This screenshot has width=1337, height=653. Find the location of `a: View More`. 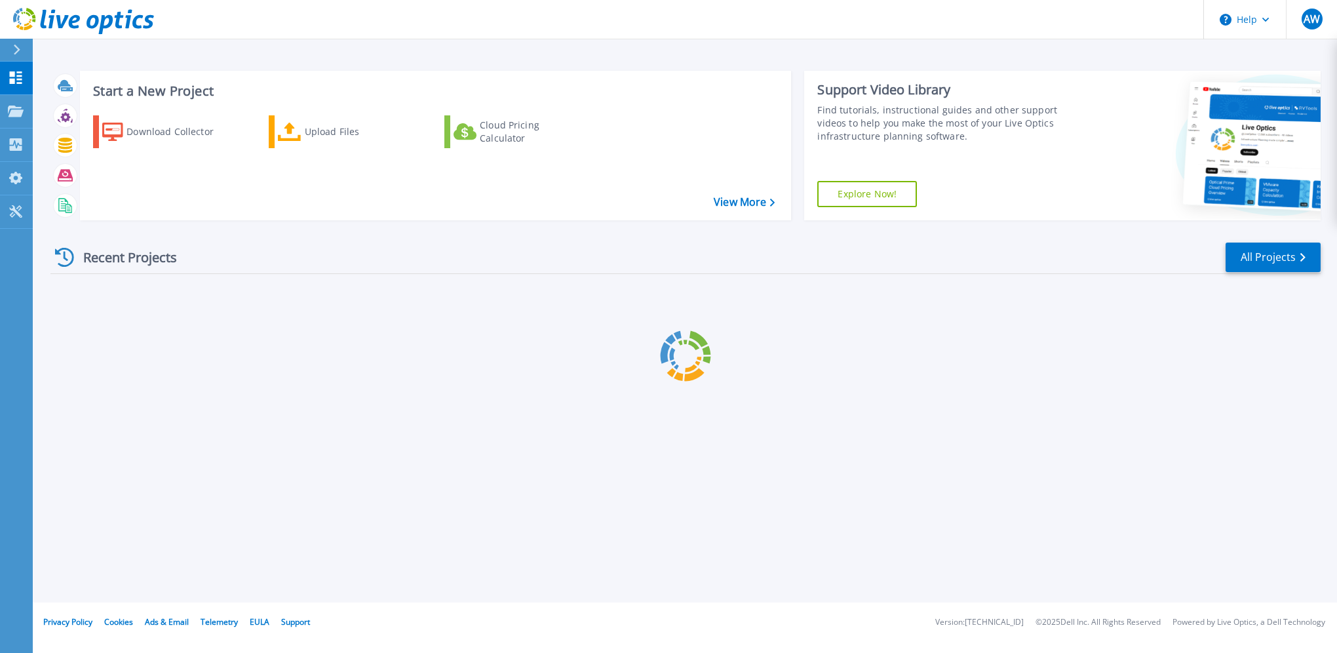

a: View More is located at coordinates (744, 202).